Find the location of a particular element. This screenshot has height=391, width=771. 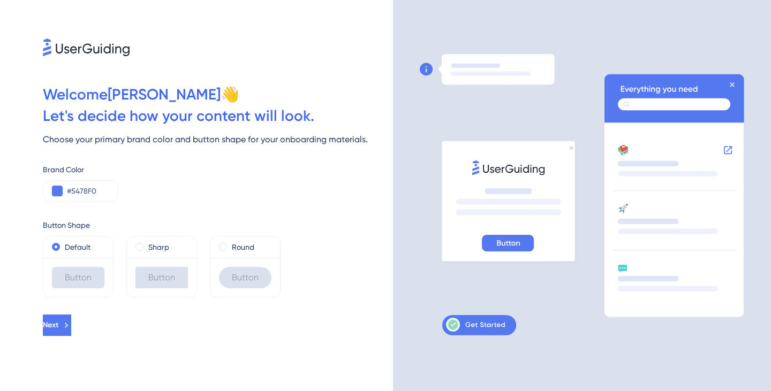

label: Default is located at coordinates (78, 247).